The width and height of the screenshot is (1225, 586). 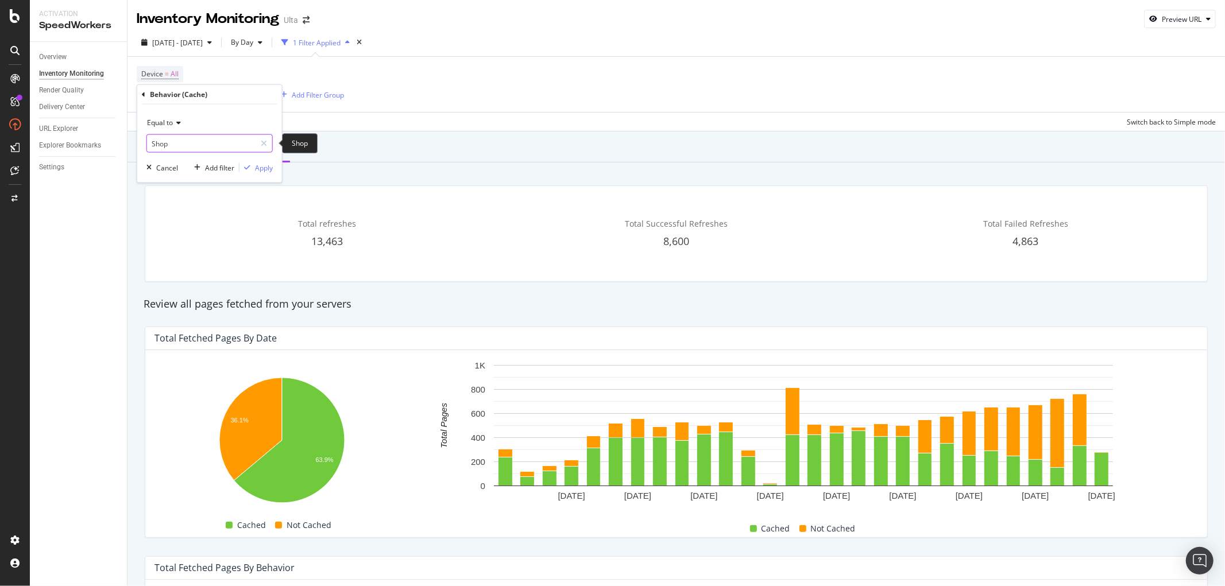 I want to click on div: 1 Filter Applied, so click(x=316, y=42).